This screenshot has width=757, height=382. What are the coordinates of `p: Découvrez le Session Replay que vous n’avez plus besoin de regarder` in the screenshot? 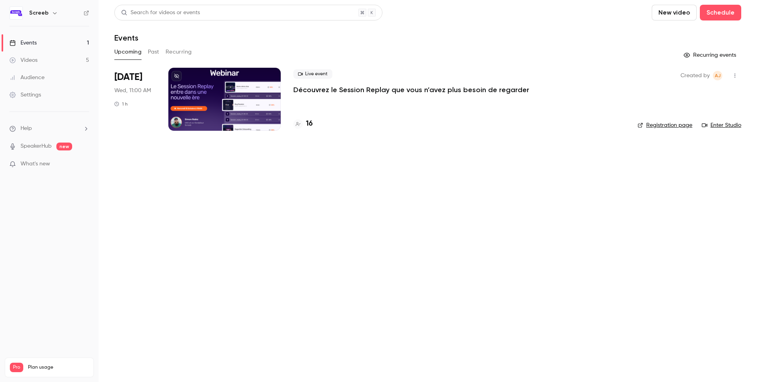 It's located at (411, 90).